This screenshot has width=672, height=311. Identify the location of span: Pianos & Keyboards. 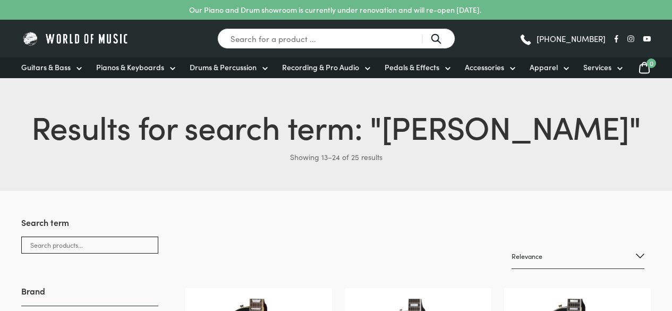
(130, 67).